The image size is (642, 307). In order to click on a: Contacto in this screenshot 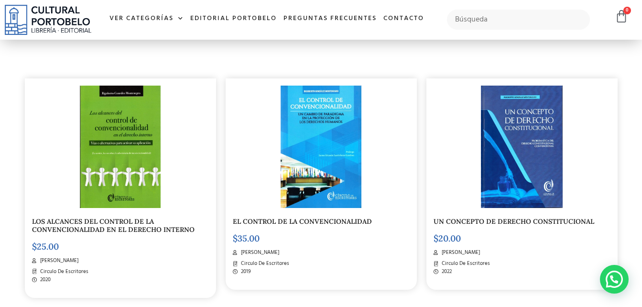, I will do `click(403, 19)`.